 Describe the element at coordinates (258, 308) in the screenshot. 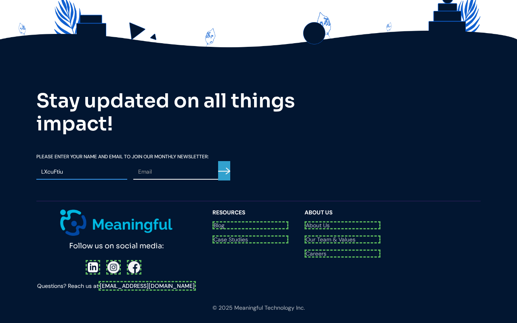

I see `div: © 2025 Meaningful Technology Inc.` at that location.